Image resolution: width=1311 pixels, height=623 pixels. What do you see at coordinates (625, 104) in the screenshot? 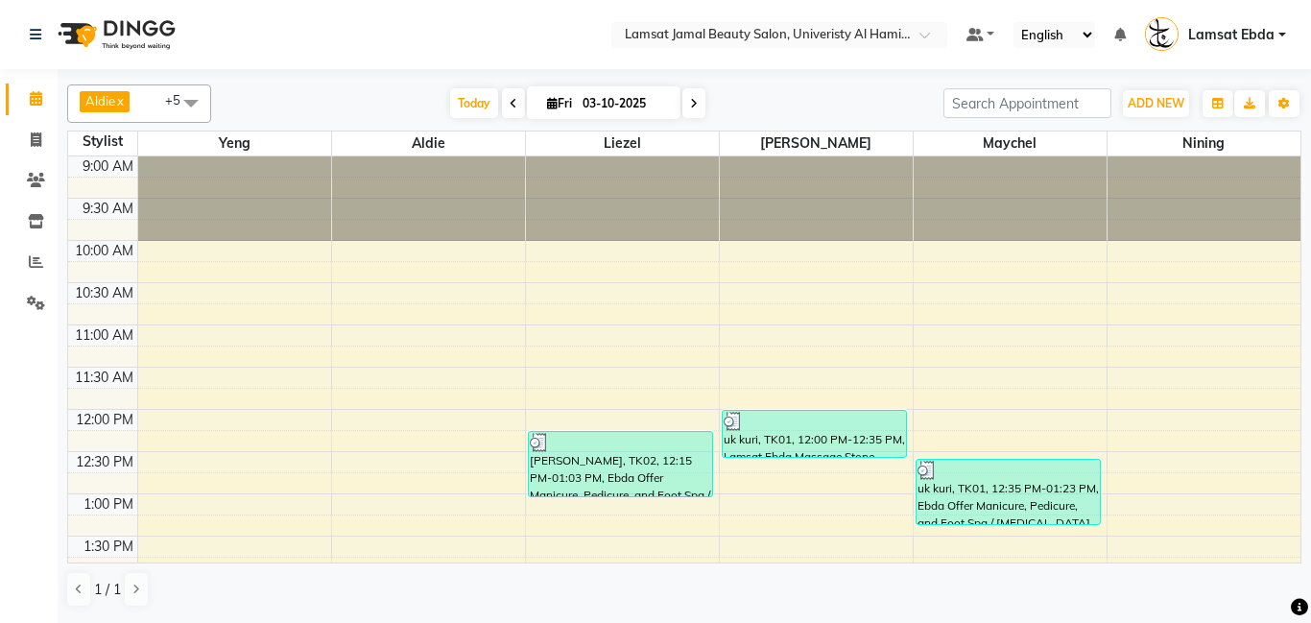
I see `input: 2025-10-03` at bounding box center [625, 104].